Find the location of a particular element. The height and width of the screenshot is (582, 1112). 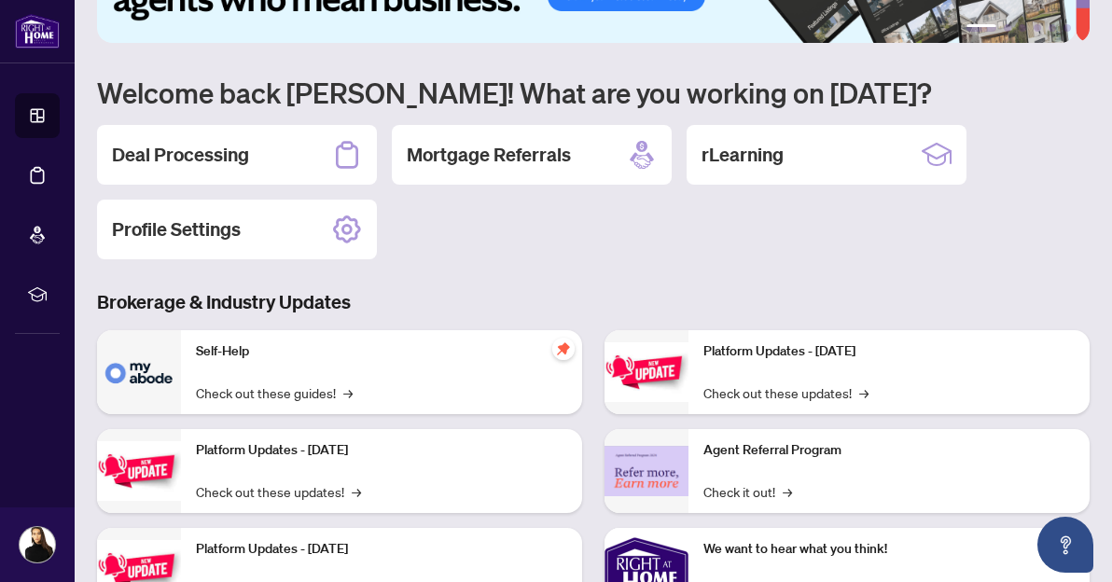

span: pushpin is located at coordinates (564, 349).